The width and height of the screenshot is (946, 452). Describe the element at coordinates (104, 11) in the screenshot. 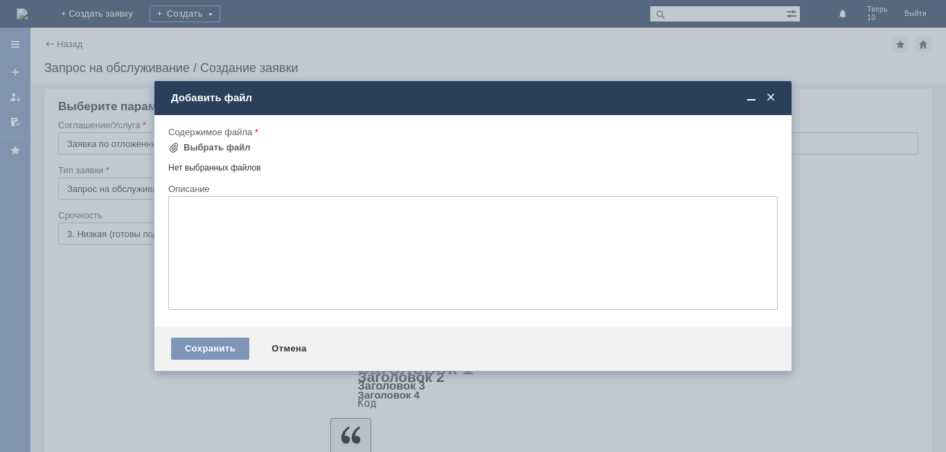

I see `div: Здравствуйте, прошу удалить оч` at that location.